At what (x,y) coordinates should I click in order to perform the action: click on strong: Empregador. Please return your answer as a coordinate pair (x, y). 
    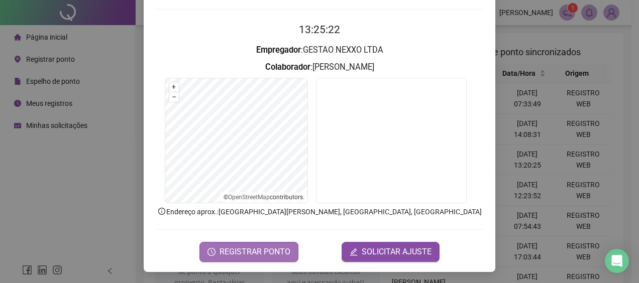
    Looking at the image, I should click on (278, 50).